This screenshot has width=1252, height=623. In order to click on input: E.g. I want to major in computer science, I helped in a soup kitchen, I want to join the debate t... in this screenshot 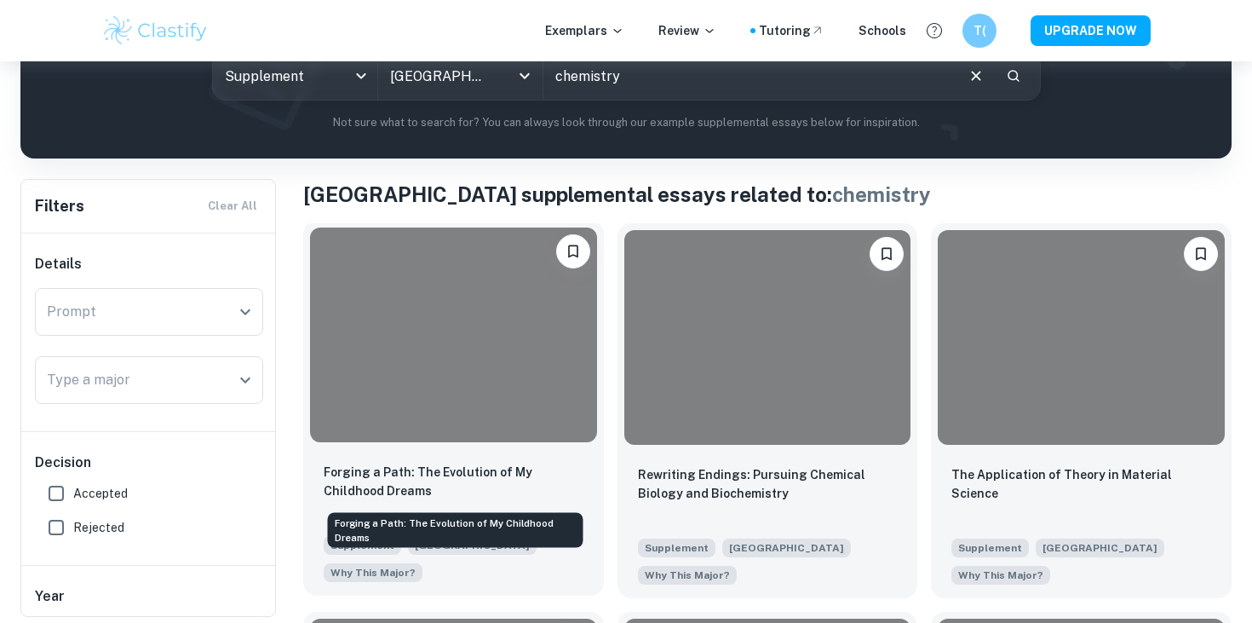, I will do `click(748, 76)`.